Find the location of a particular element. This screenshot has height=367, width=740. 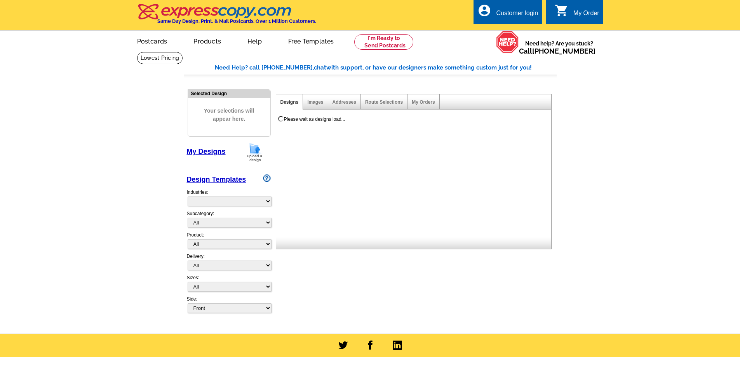

div: Industries: is located at coordinates (229, 197).